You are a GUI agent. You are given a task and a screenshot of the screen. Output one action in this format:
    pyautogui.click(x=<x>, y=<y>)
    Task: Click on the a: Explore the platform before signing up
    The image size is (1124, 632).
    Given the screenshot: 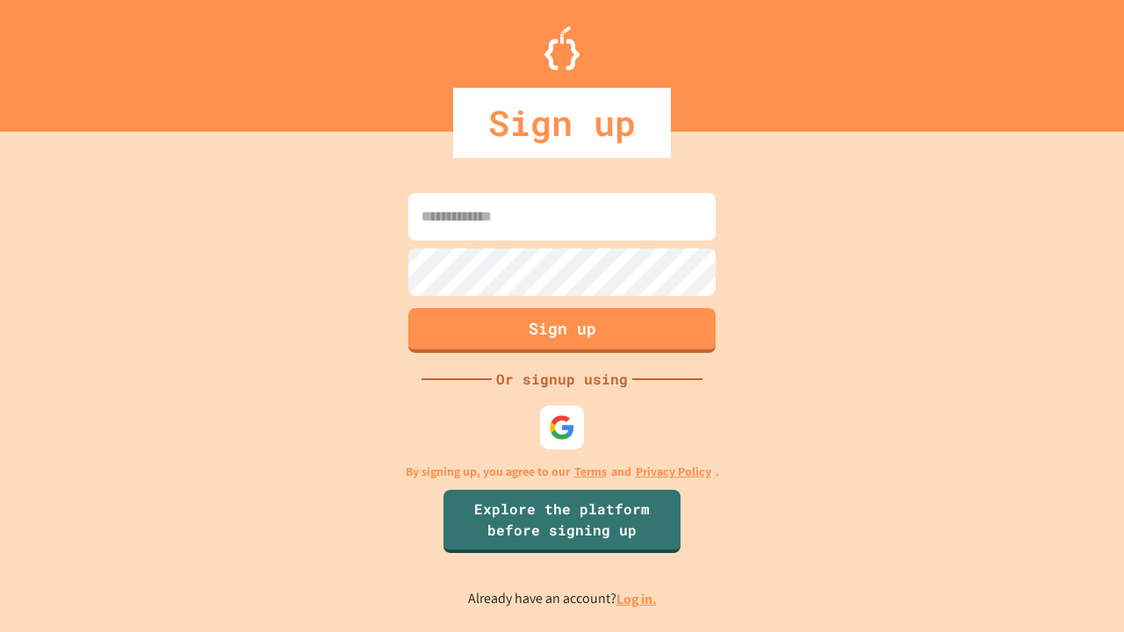 What is the action you would take?
    pyautogui.click(x=562, y=522)
    